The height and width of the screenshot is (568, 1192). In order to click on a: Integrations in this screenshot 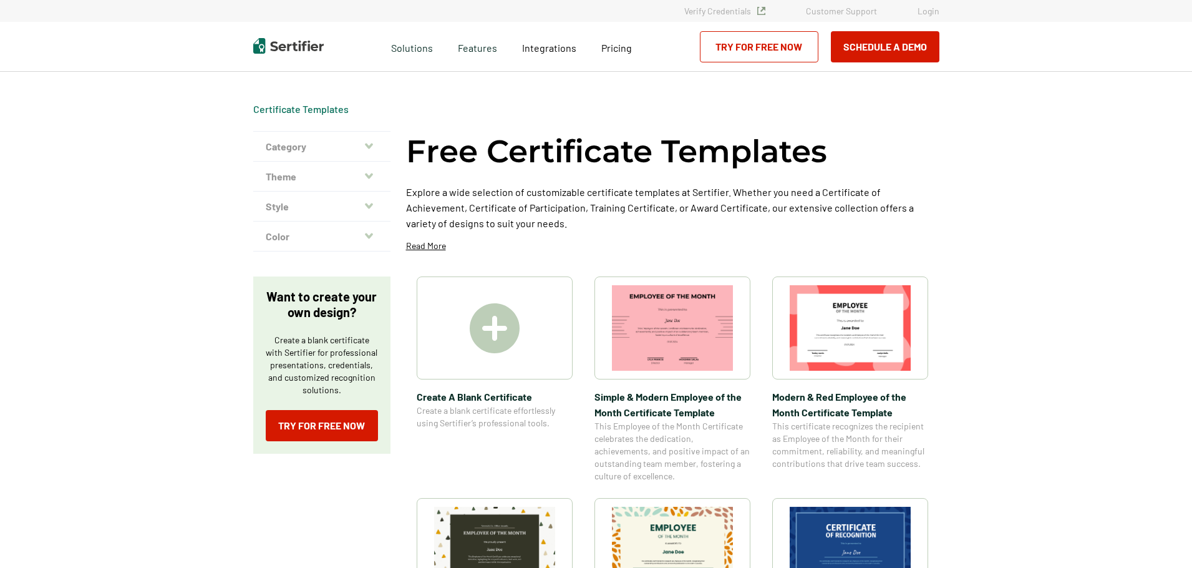, I will do `click(549, 46)`.